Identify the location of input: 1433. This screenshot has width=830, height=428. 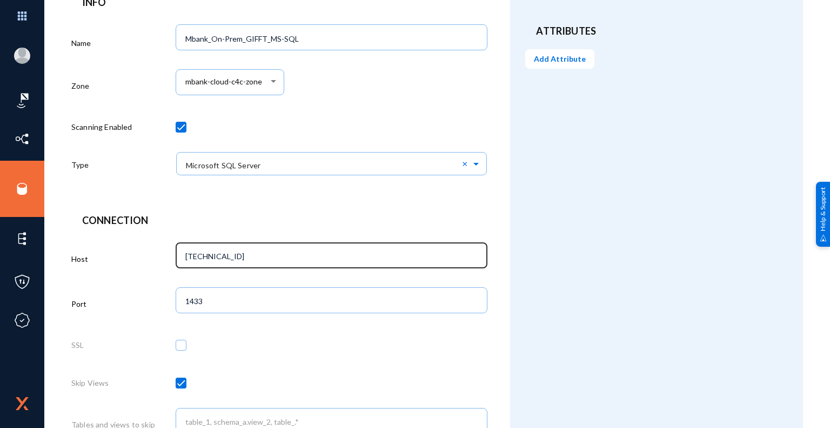
(333, 301).